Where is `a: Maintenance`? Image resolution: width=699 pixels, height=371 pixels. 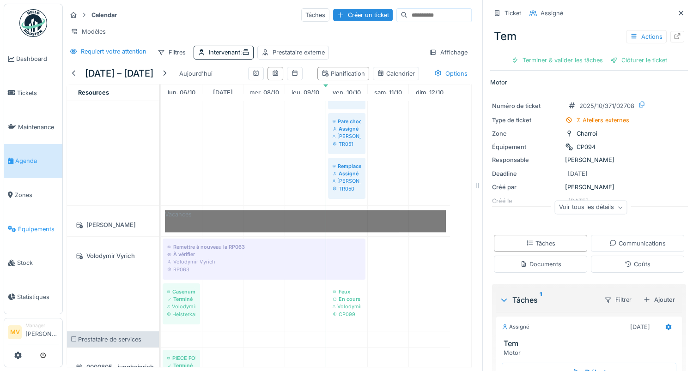
a: Maintenance is located at coordinates (33, 127).